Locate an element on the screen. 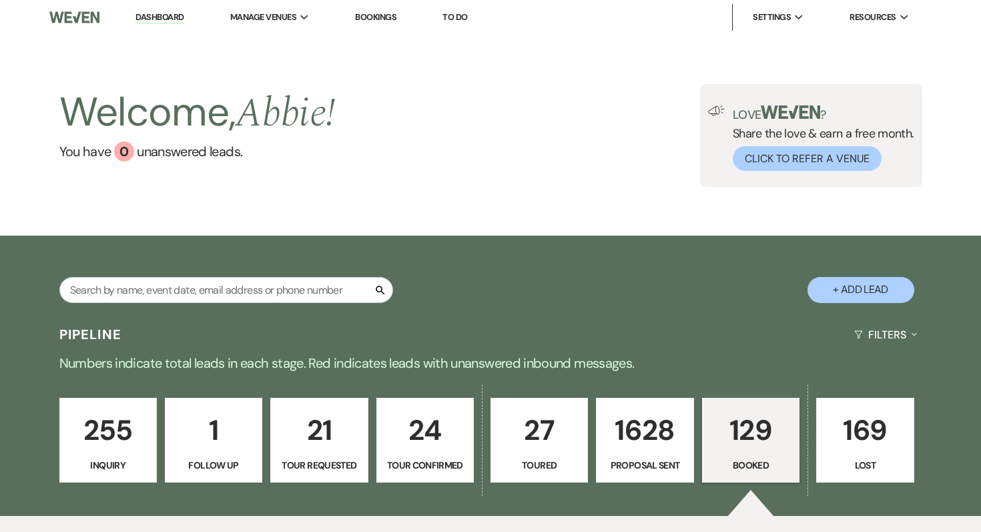  p: Love ? is located at coordinates (824, 113).